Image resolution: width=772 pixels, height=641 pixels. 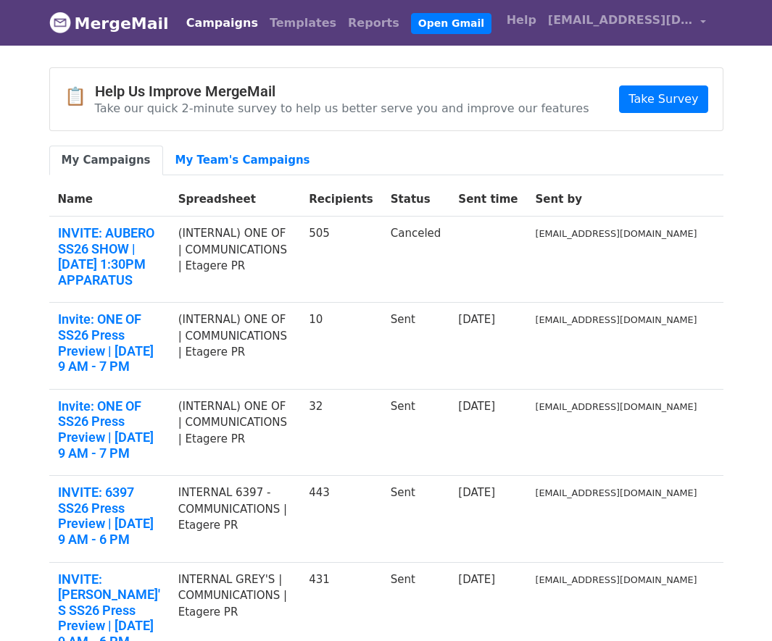 I want to click on a: MergeMail, so click(x=109, y=23).